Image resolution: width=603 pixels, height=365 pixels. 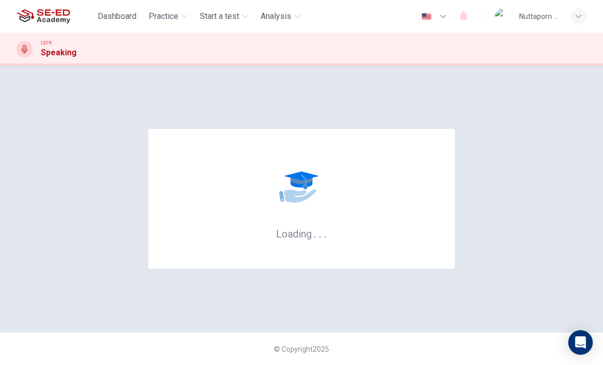 I want to click on button: Analysis, so click(x=281, y=16).